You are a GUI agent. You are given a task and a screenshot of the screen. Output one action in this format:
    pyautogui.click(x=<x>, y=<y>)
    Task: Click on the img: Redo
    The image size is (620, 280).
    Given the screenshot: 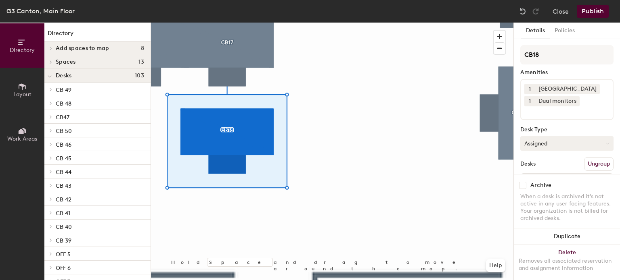 What is the action you would take?
    pyautogui.click(x=536, y=11)
    